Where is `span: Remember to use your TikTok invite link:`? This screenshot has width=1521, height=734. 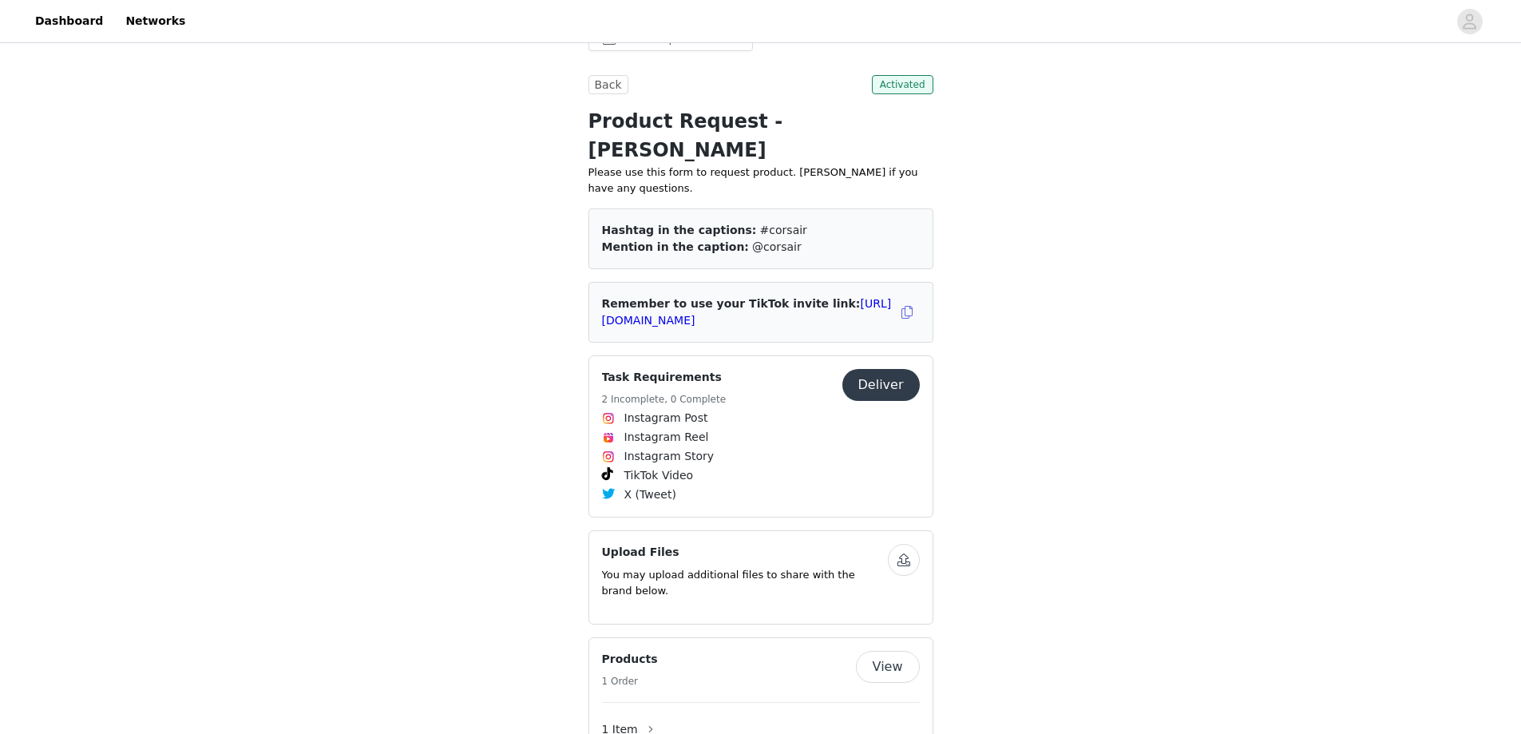
span: Remember to use your TikTok invite link: is located at coordinates (747, 311).